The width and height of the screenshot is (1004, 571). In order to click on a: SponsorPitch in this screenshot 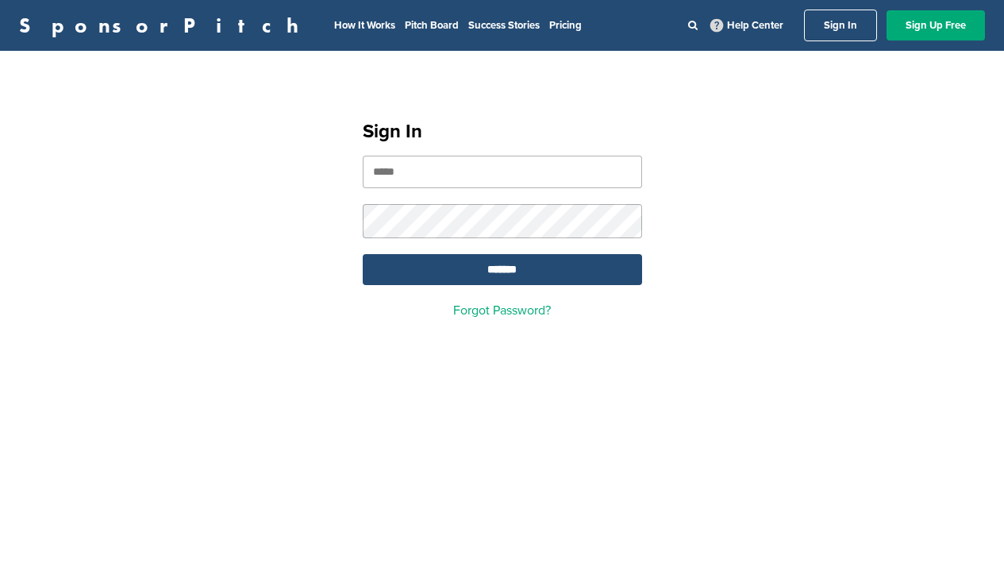, I will do `click(164, 25)`.